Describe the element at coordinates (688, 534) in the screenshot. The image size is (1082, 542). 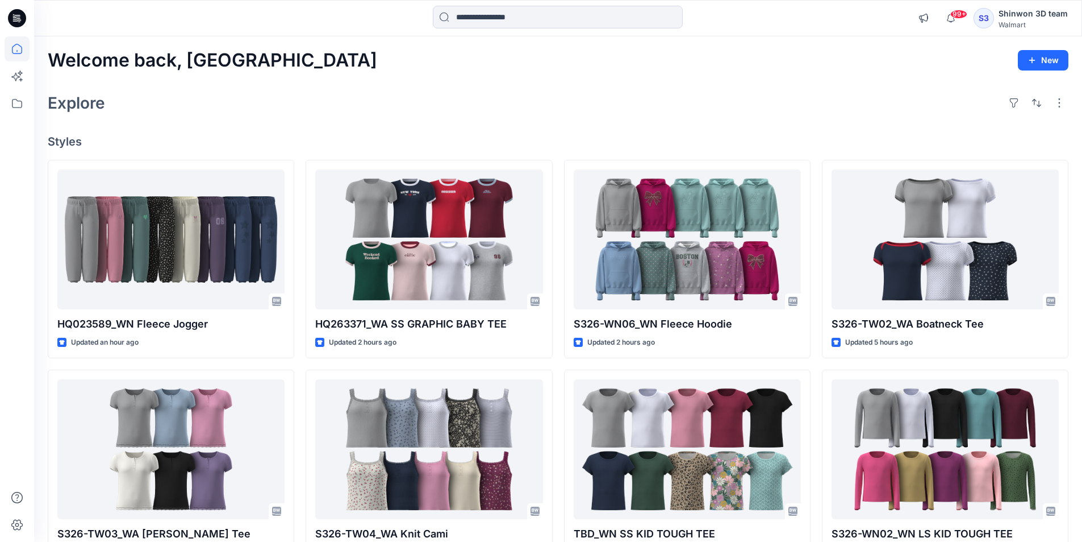
I see `p: TBD_WN SS KID TOUGH TEE` at that location.